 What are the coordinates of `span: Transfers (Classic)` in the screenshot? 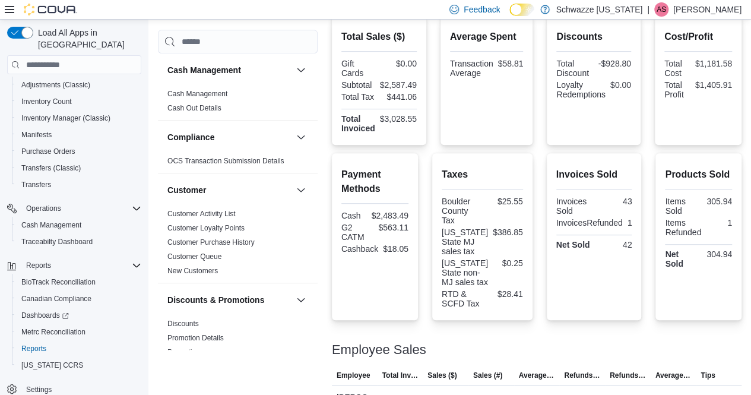 It's located at (79, 168).